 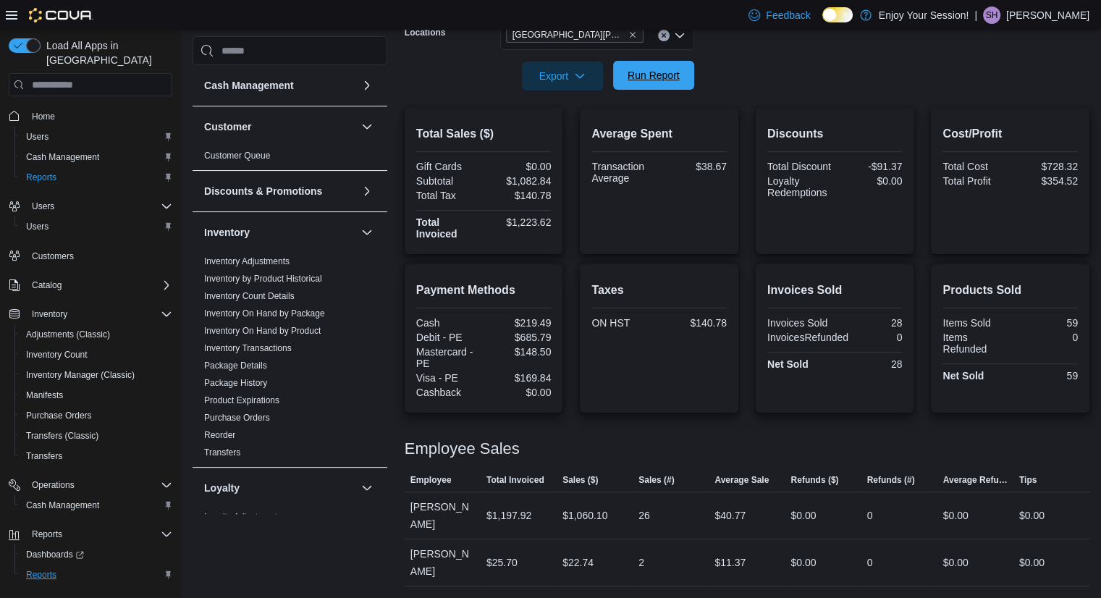 What do you see at coordinates (44, 395) in the screenshot?
I see `a: Manifests` at bounding box center [44, 395].